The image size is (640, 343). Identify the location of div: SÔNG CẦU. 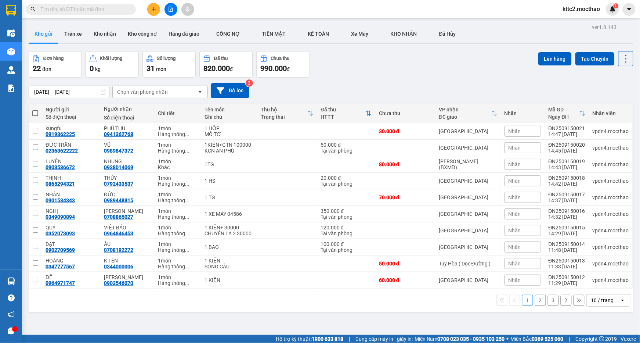
(229, 266).